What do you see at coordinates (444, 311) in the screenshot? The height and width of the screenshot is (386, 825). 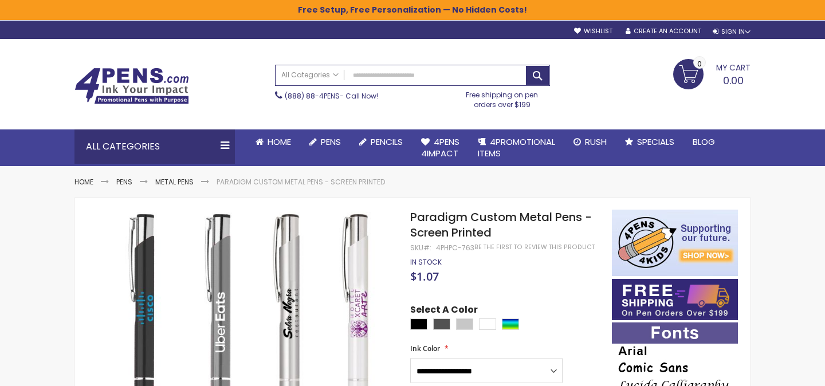 I see `span: Select A Color` at bounding box center [444, 311].